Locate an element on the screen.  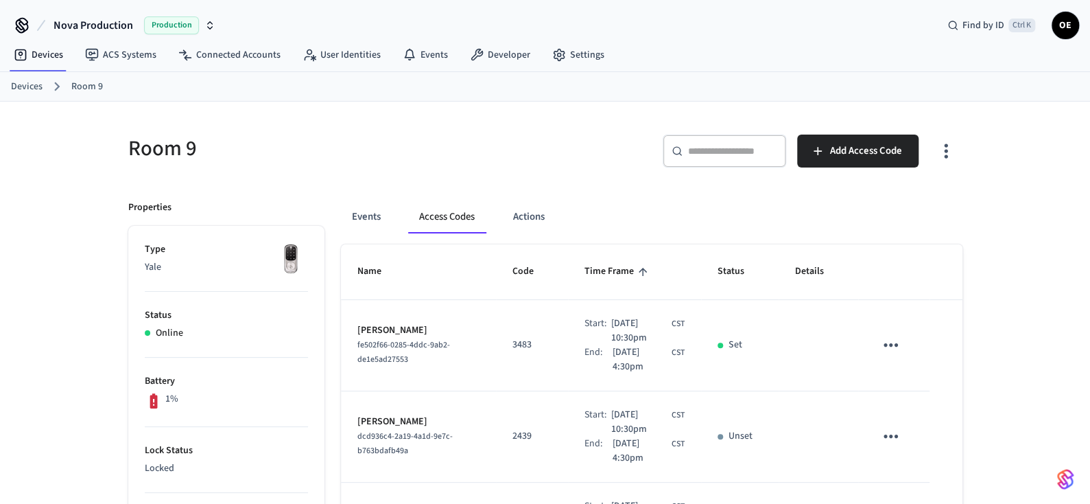
a: Connected Accounts is located at coordinates (229, 55).